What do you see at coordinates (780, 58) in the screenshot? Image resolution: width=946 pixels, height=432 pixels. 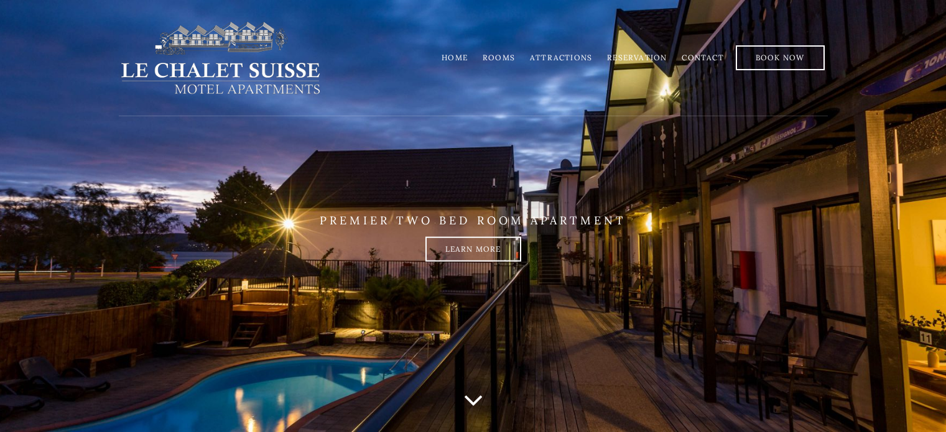 I see `a: Book Now` at bounding box center [780, 58].